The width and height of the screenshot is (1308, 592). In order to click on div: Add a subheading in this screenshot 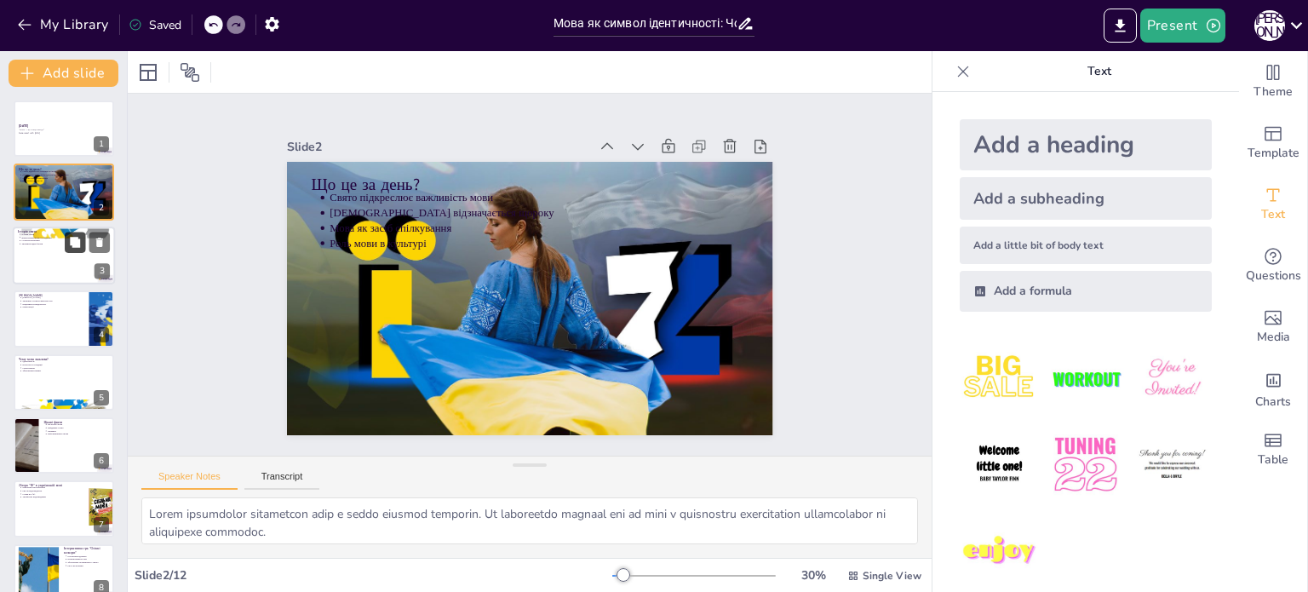, I will do `click(1086, 198)`.